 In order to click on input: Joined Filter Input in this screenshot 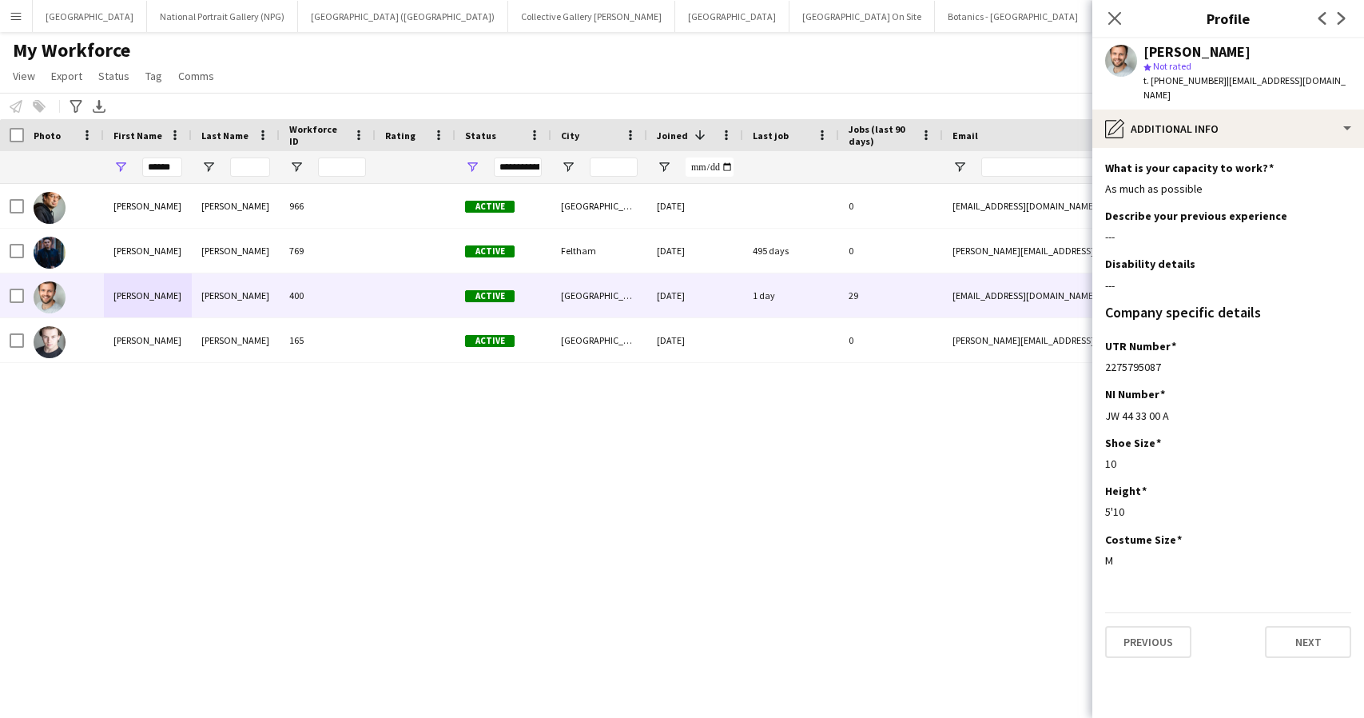, I will do `click(710, 167)`.